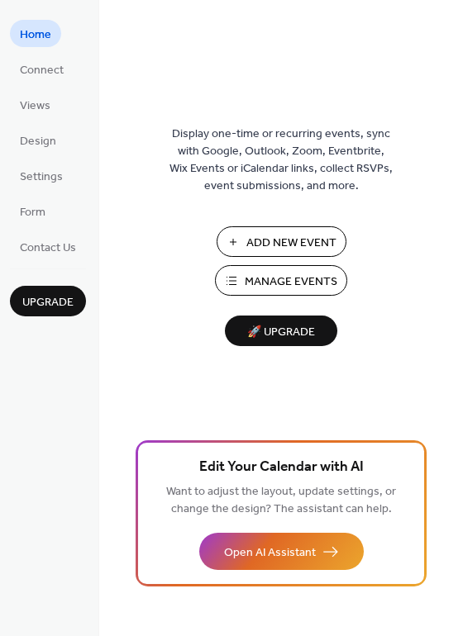  Describe the element at coordinates (38, 140) in the screenshot. I see `a: Design` at that location.